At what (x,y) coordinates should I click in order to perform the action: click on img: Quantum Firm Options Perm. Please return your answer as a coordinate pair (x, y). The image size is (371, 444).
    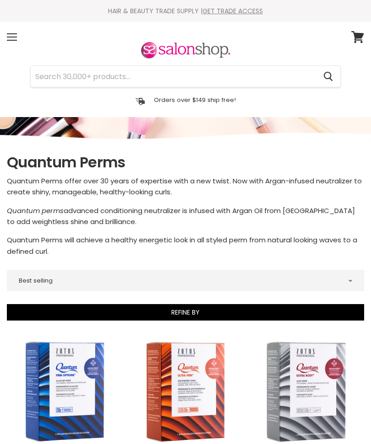
    Looking at the image, I should click on (65, 391).